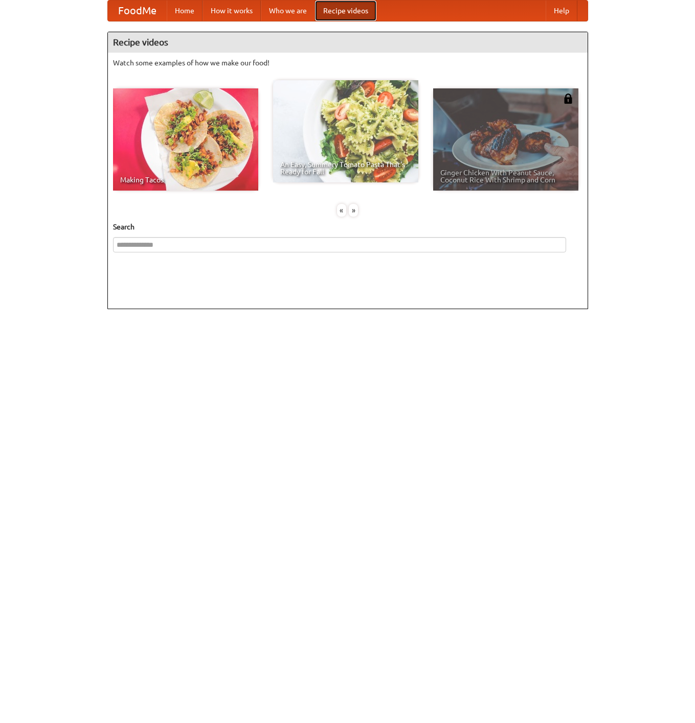 This screenshot has width=695, height=723. I want to click on a: An Easy, Summery Tomato Pasta That's Ready for Fall, so click(346, 131).